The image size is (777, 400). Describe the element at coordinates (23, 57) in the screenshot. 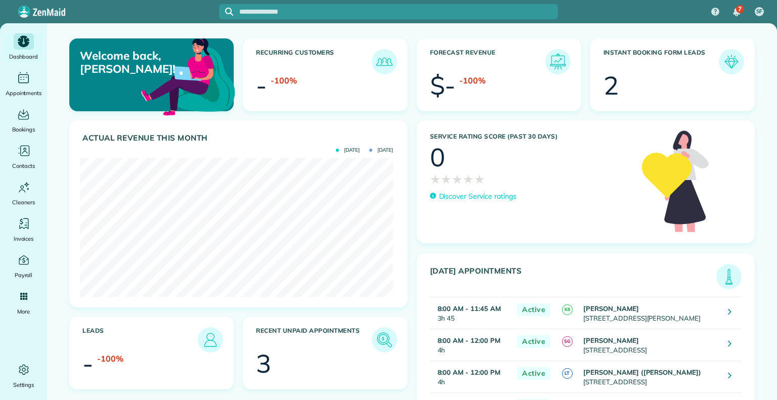

I see `span: Dashboard` at that location.